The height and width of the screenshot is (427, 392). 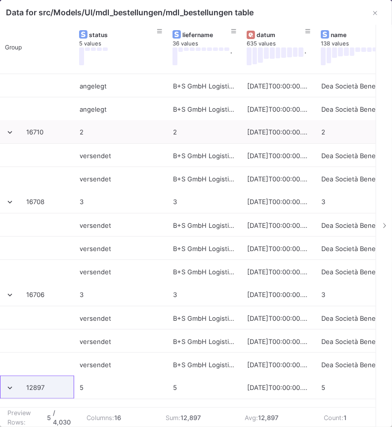 I want to click on div: 16710, so click(x=47, y=132).